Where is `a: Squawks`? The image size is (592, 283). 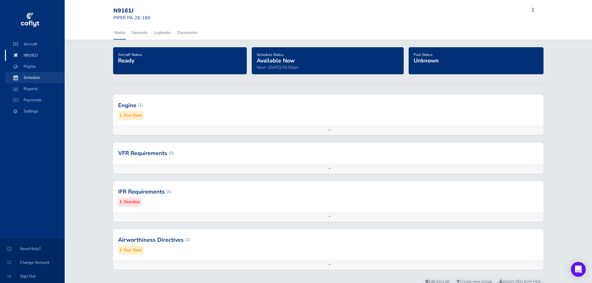 a: Squawks is located at coordinates (139, 33).